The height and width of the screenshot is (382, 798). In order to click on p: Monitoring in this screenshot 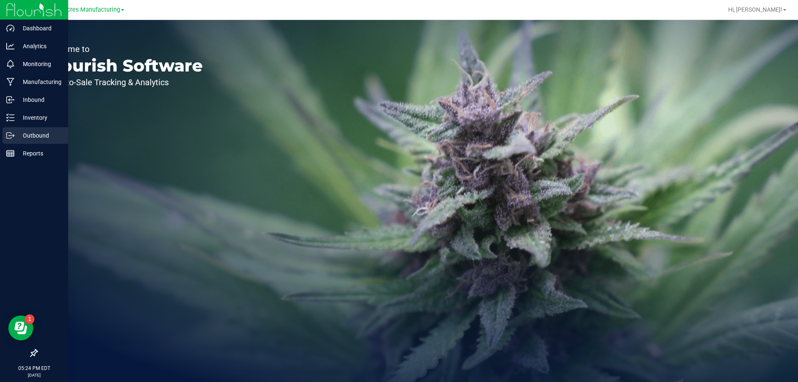, I will do `click(39, 64)`.